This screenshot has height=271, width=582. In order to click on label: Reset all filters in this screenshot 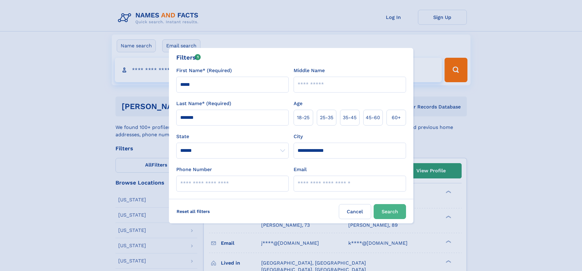, I will do `click(193, 211)`.